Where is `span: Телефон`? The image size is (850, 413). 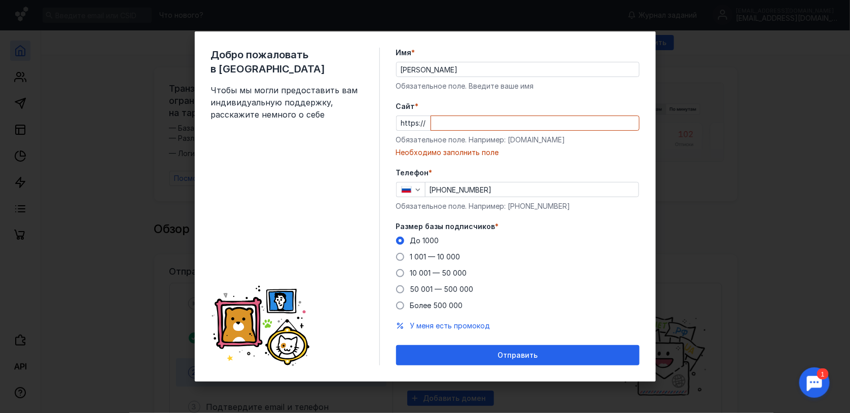
span: Телефон is located at coordinates (412, 173).